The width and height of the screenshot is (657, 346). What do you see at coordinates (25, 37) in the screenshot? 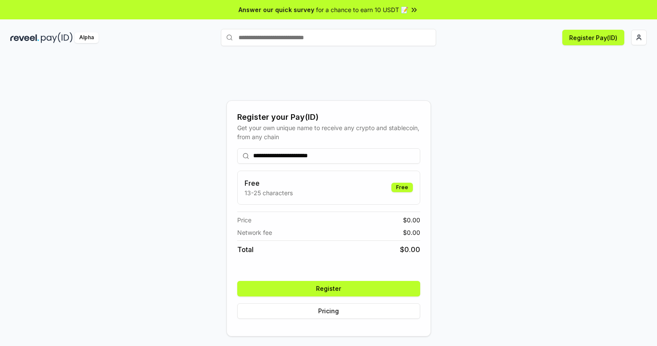
I see `img: reveel_dark` at bounding box center [25, 37].